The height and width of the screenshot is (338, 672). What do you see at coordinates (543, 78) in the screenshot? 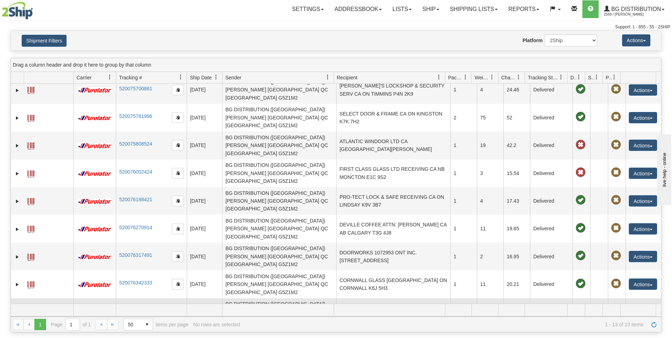
I see `span: Tracking Status` at bounding box center [543, 78].